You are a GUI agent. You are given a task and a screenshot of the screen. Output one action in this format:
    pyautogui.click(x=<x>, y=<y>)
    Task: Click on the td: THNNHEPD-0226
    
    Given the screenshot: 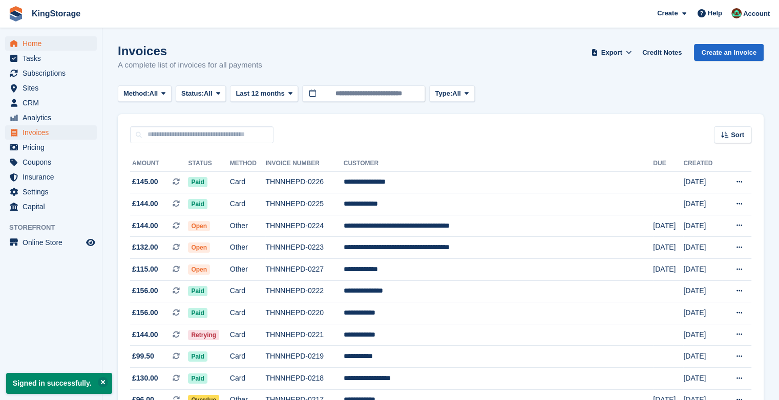 What is the action you would take?
    pyautogui.click(x=304, y=182)
    